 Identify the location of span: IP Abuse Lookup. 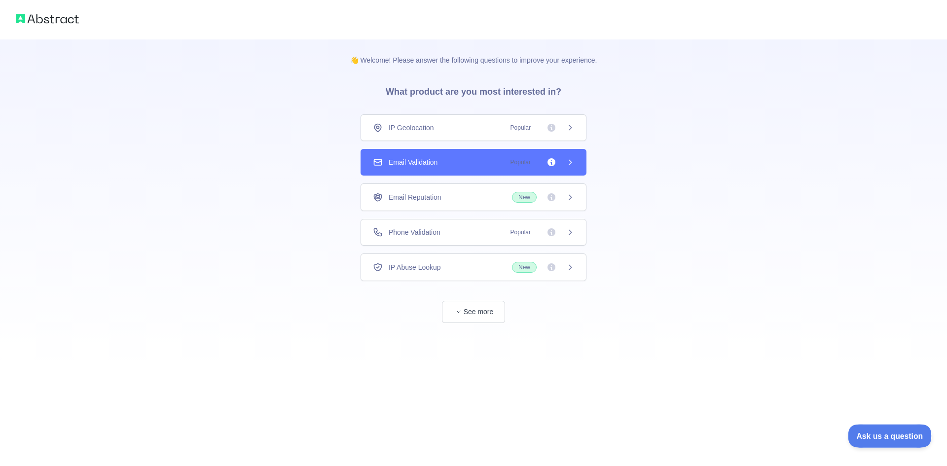
(415, 267).